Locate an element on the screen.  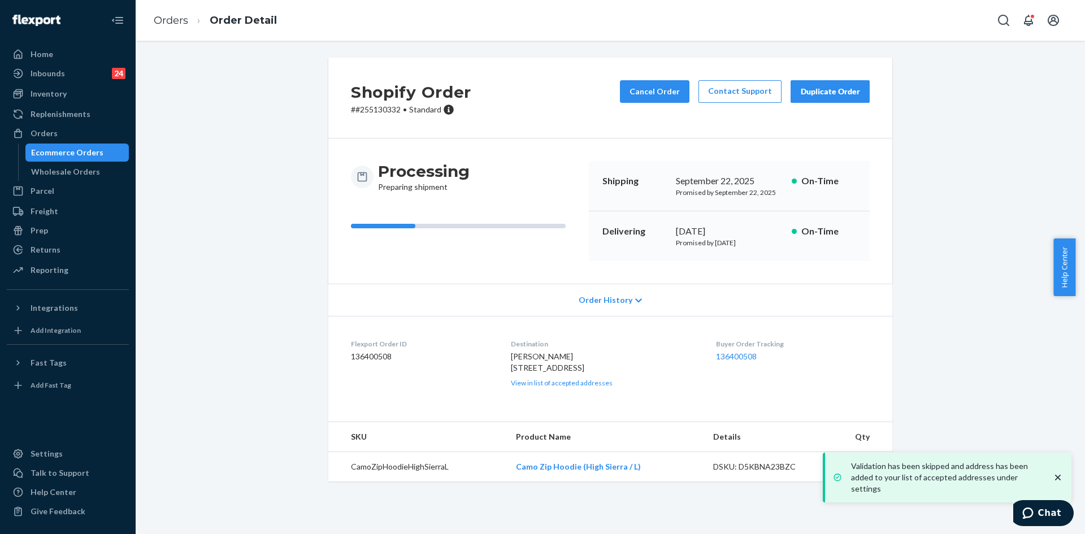
a: Contact Support is located at coordinates (740, 92).